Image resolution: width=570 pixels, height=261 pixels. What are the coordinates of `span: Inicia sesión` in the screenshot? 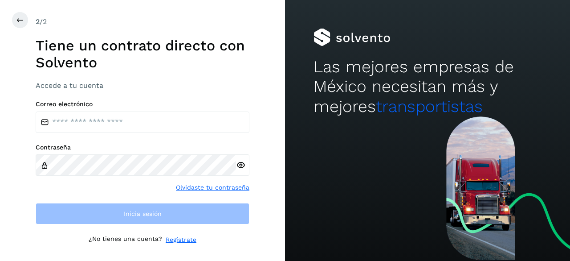 It's located at (143, 213).